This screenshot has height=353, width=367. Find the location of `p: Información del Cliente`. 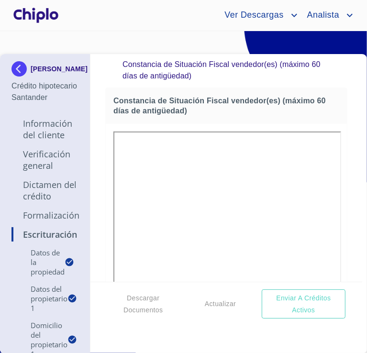

p: Información del Cliente is located at coordinates (45, 129).